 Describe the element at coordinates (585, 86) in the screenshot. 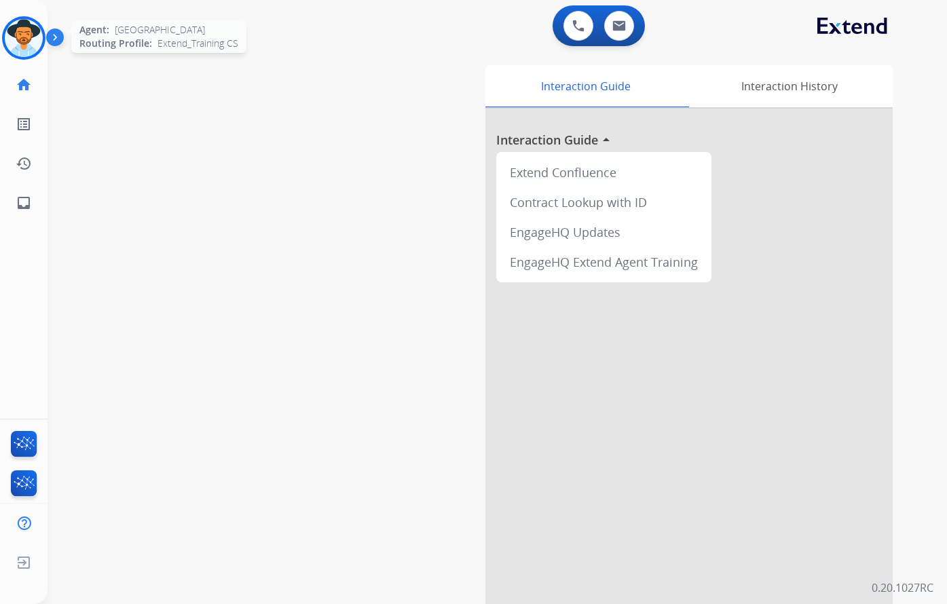

I see `div: Interaction Guide` at that location.